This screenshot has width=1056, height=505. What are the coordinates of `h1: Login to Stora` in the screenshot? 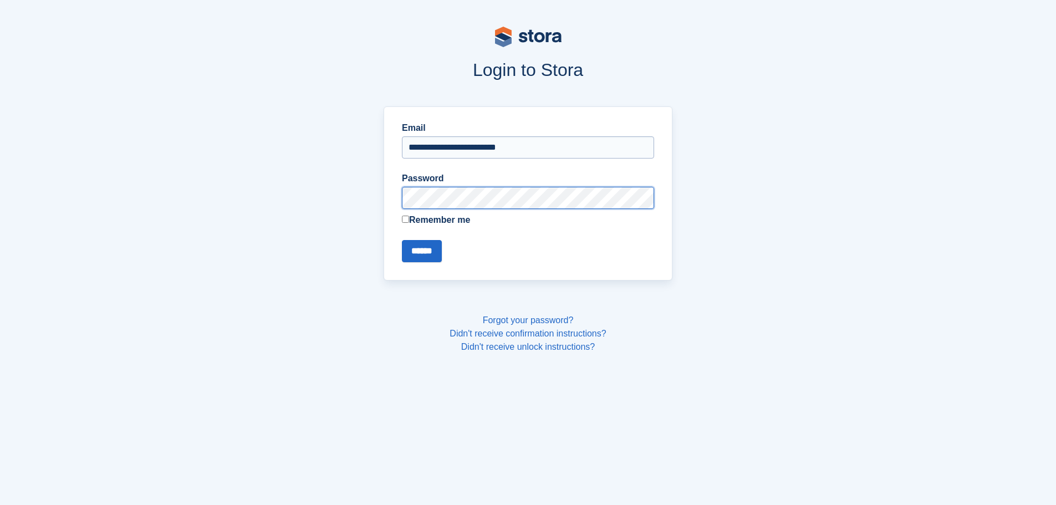 It's located at (528, 70).